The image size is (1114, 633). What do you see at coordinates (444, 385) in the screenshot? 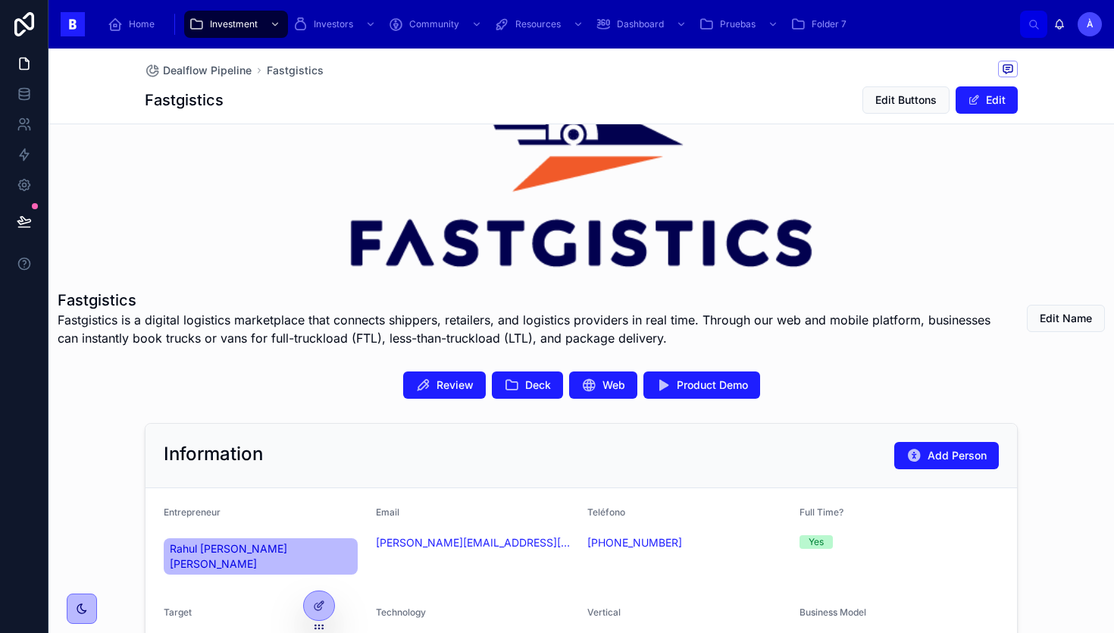
I see `button: Review` at bounding box center [444, 385].